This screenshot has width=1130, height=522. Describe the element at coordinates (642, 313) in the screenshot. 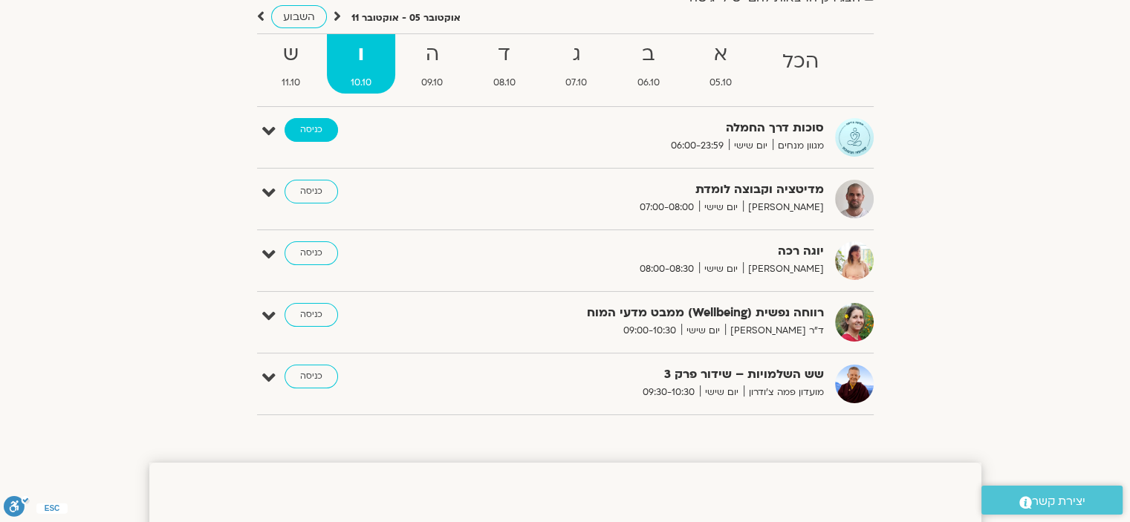

I see `strong: רווחה נפשית (Wellbeing) ממבט מדעי המוח` at that location.